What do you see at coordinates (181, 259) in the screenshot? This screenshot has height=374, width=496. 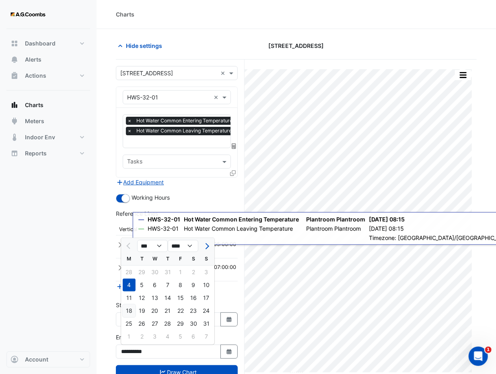 I see `div: F` at bounding box center [181, 259].